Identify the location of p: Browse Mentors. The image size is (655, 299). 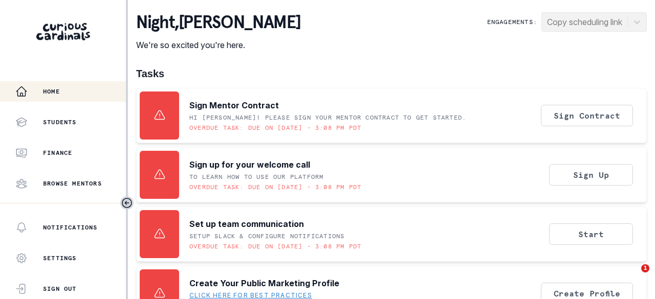
(72, 184).